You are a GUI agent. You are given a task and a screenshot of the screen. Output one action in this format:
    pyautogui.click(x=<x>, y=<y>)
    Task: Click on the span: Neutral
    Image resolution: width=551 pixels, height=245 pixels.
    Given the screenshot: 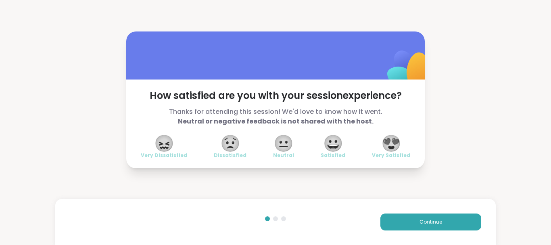 What is the action you would take?
    pyautogui.click(x=283, y=155)
    